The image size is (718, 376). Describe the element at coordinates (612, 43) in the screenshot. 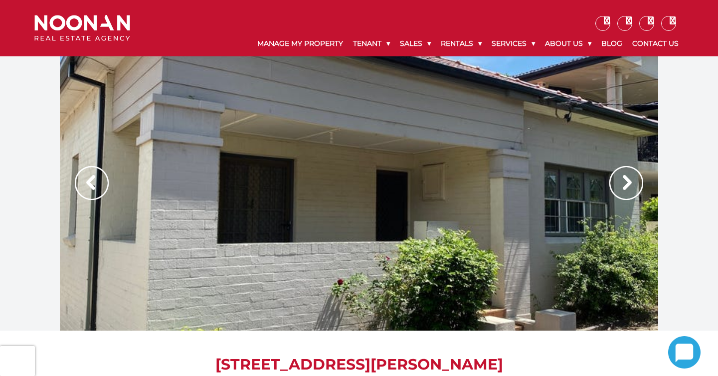

I see `a: Blog` at that location.